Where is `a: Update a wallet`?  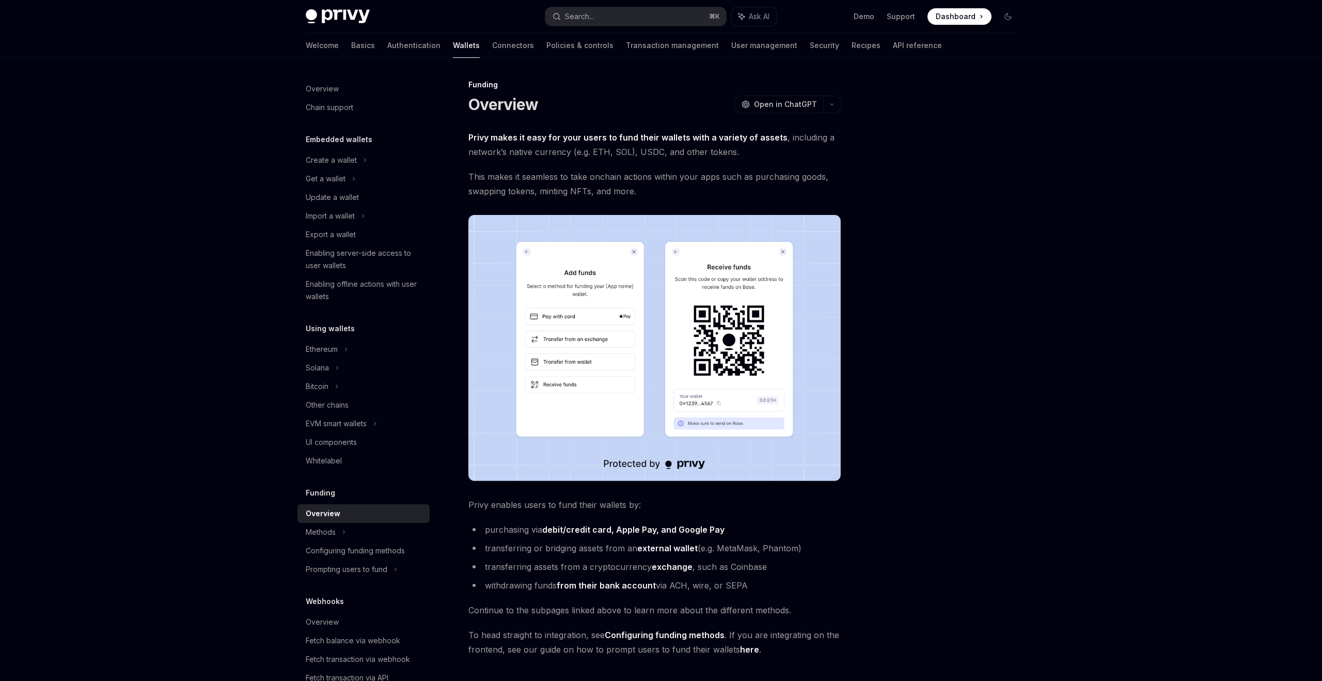
a: Update a wallet is located at coordinates (364, 197).